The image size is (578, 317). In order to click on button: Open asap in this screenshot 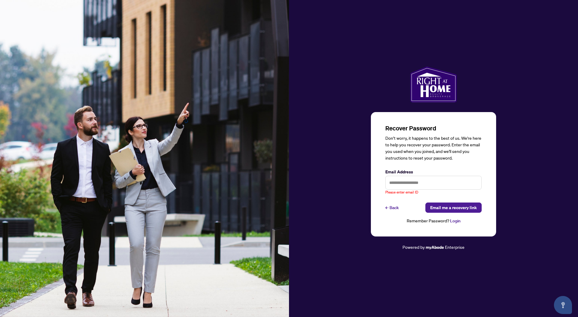, I will do `click(563, 305)`.